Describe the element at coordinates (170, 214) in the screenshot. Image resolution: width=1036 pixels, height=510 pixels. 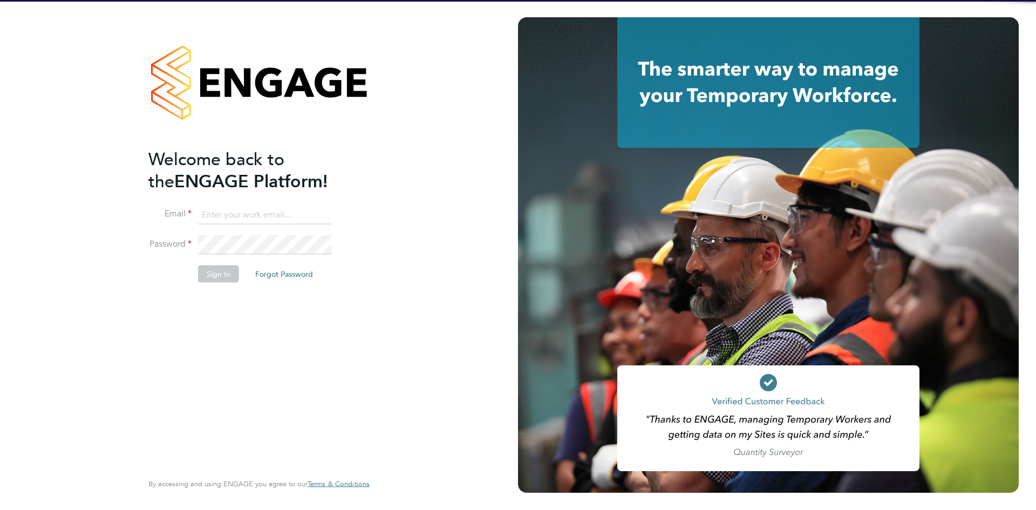
I see `label: Email` at that location.